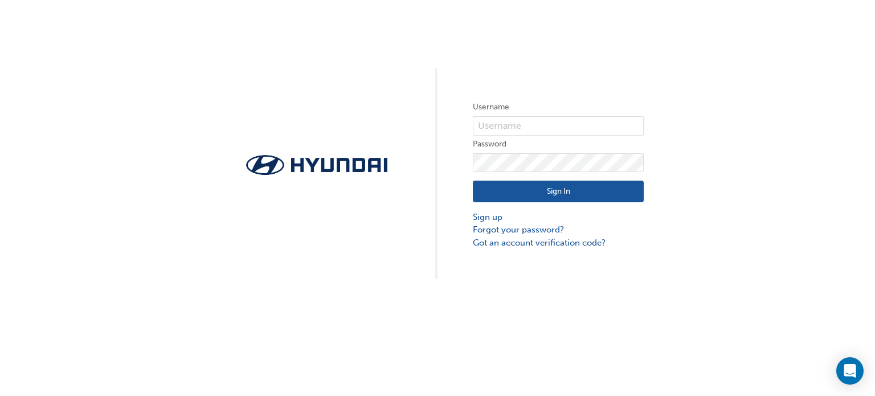 This screenshot has height=396, width=875. I want to click on input: Username, so click(558, 126).